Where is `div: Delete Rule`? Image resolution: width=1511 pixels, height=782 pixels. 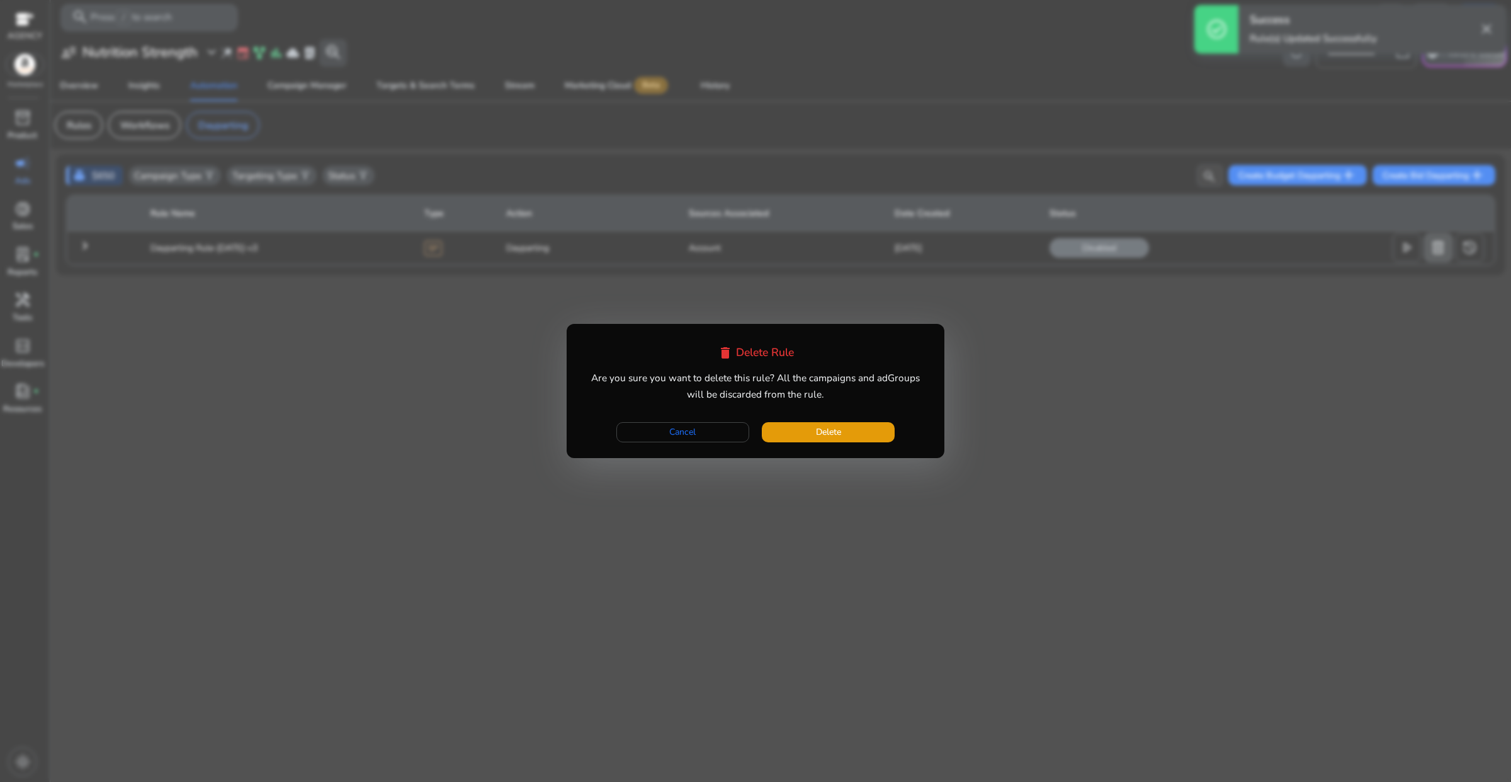 div: Delete Rule is located at coordinates (756, 353).